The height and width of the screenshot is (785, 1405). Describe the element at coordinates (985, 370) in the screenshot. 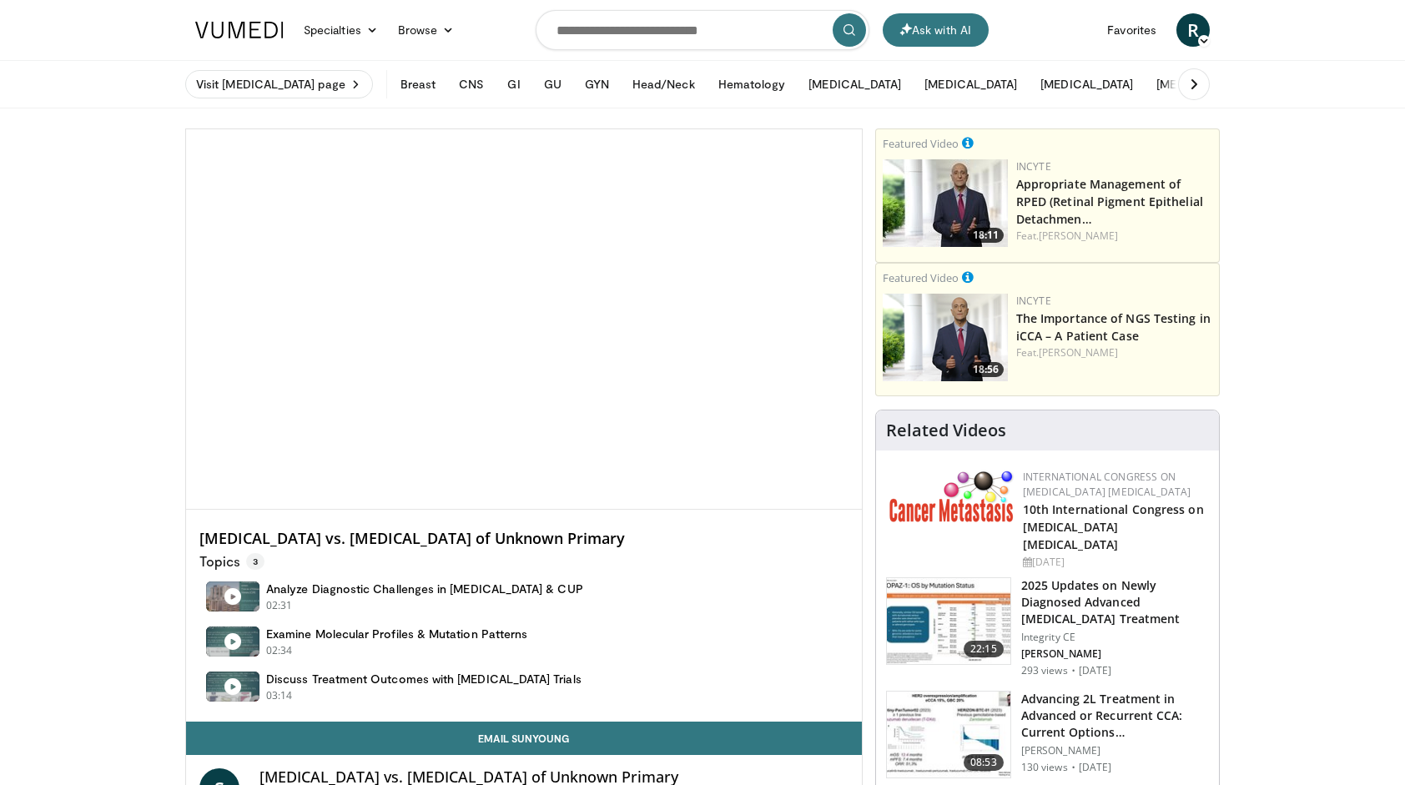

I see `span: 18:56` at that location.